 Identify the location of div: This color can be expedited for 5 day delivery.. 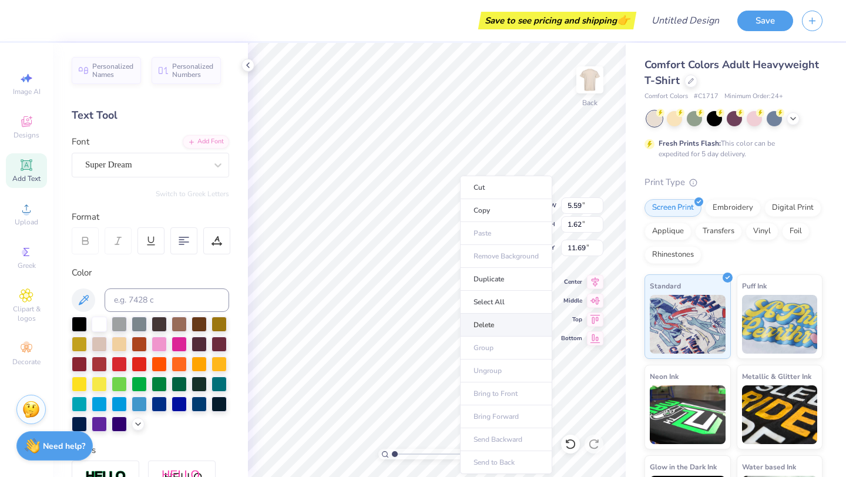
(731, 149).